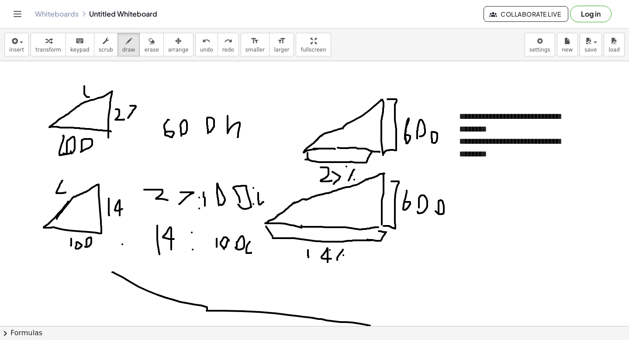 This screenshot has width=629, height=340. What do you see at coordinates (151, 45) in the screenshot?
I see `button: erase` at bounding box center [151, 45].